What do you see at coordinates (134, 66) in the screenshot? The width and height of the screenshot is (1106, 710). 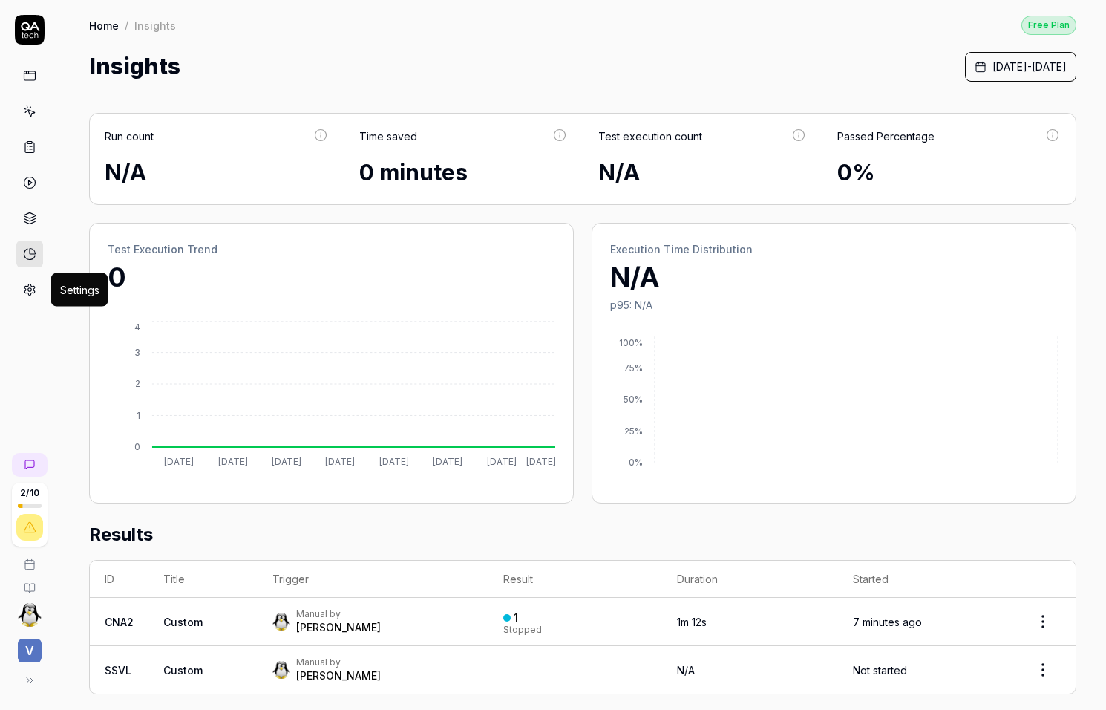 I see `h1: Insights` at bounding box center [134, 66].